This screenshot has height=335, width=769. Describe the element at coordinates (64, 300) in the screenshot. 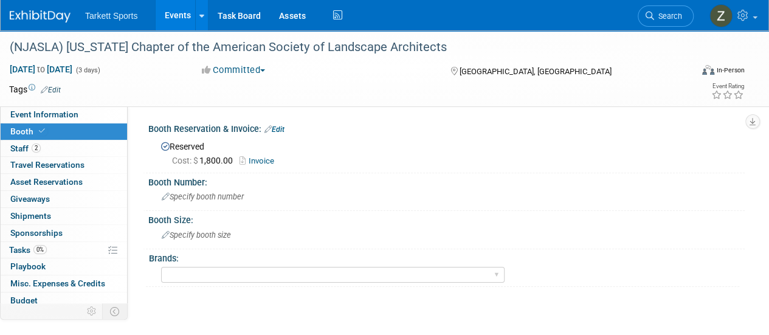

I see `a: Budget` at that location.